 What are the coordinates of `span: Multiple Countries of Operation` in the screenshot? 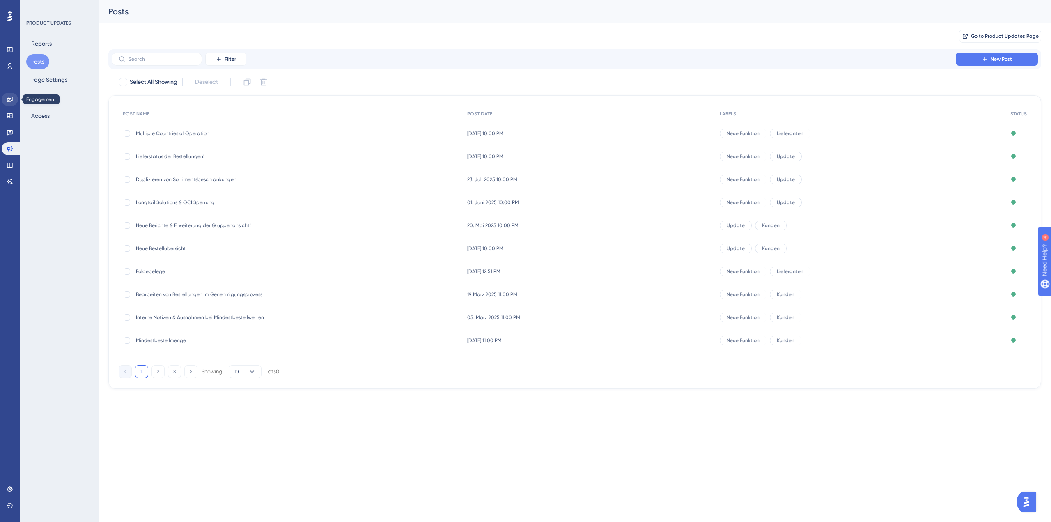 It's located at (202, 133).